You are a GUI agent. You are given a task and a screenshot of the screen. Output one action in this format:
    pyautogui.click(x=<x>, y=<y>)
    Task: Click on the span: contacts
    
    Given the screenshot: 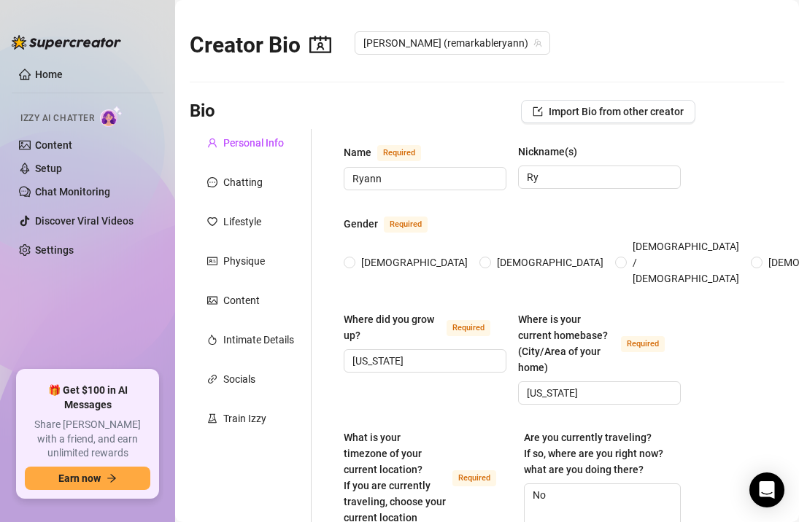 What is the action you would take?
    pyautogui.click(x=320, y=45)
    